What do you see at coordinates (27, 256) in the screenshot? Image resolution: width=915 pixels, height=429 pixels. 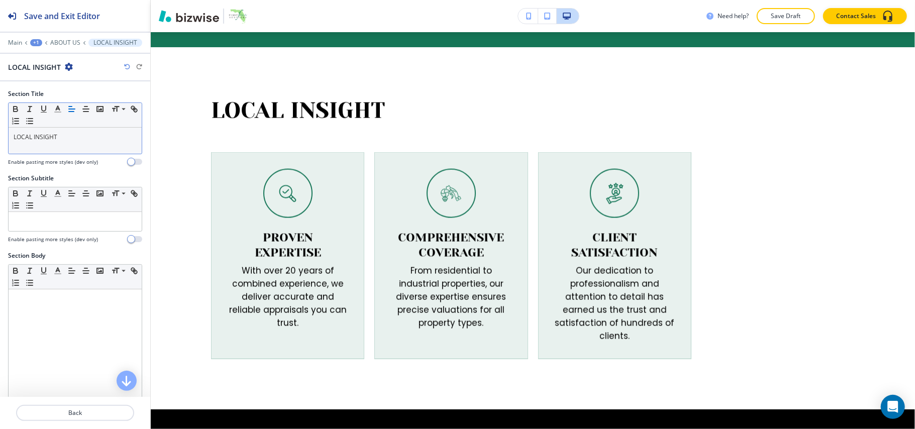 I see `h2: Section Body` at bounding box center [27, 256].